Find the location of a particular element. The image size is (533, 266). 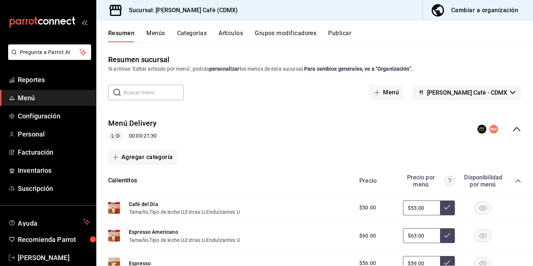

button: Calientitos is located at coordinates (123, 181).